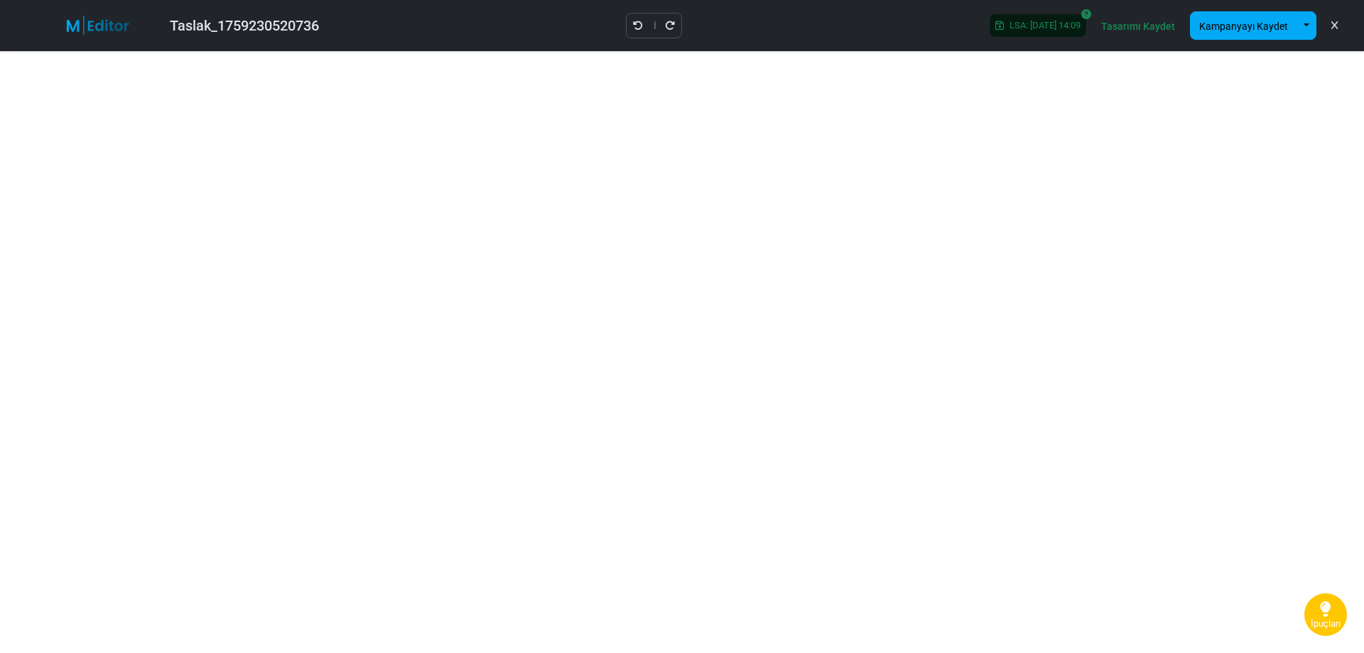 The width and height of the screenshot is (1364, 653). I want to click on font: İpuçları, so click(1325, 623).